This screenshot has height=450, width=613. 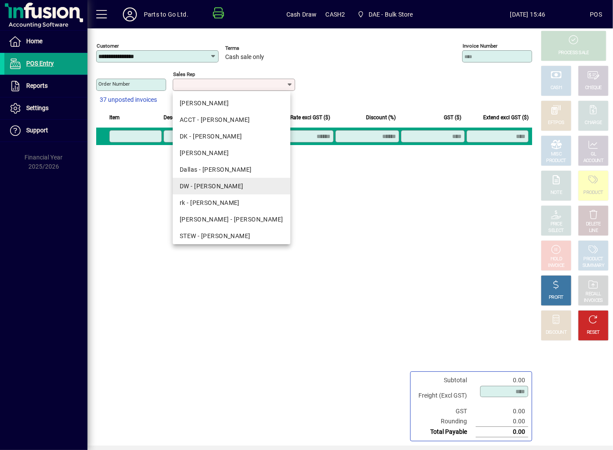 What do you see at coordinates (231, 153) in the screenshot?
I see `mat-option: LD - Laurie Dawes` at bounding box center [231, 153].